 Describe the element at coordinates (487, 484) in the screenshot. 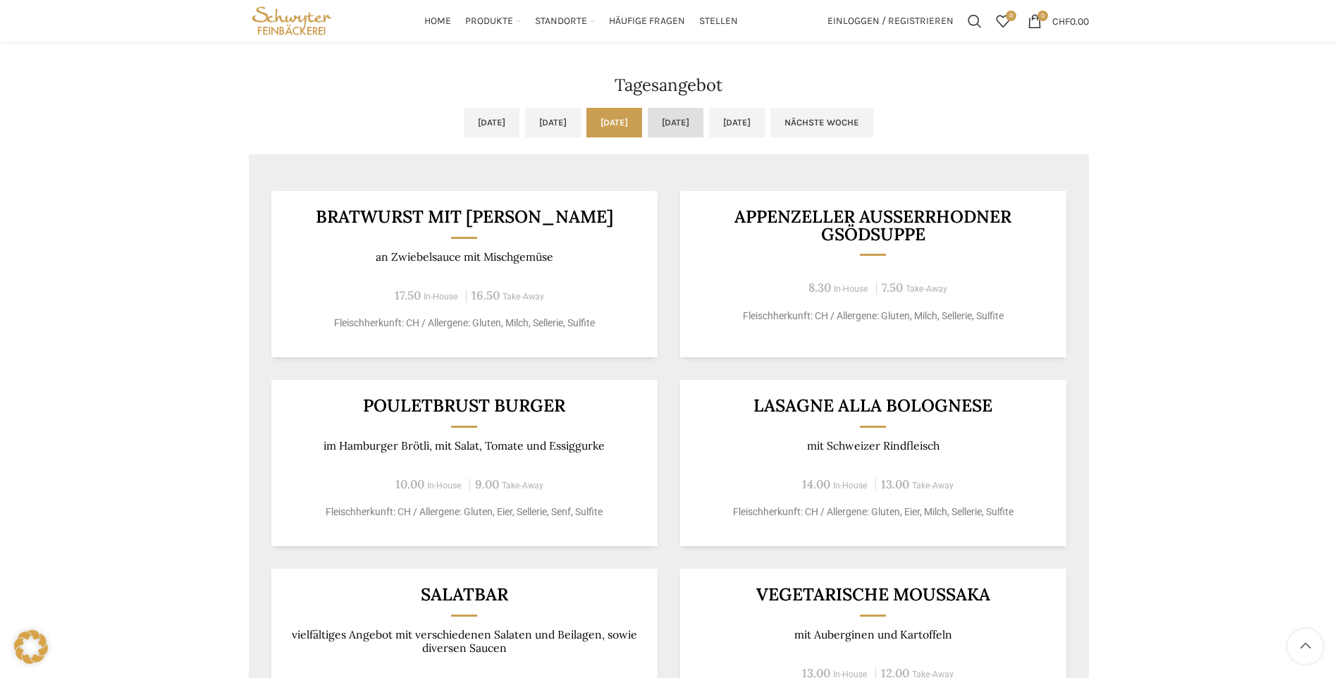

I see `span: 9.00` at that location.